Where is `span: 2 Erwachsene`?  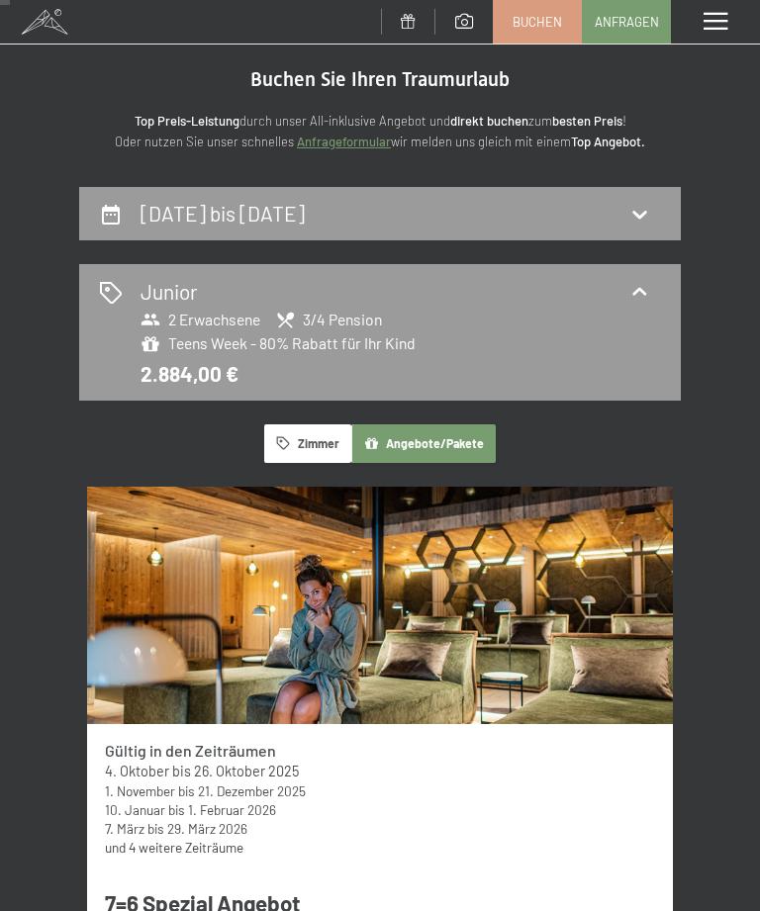 span: 2 Erwachsene is located at coordinates (200, 320).